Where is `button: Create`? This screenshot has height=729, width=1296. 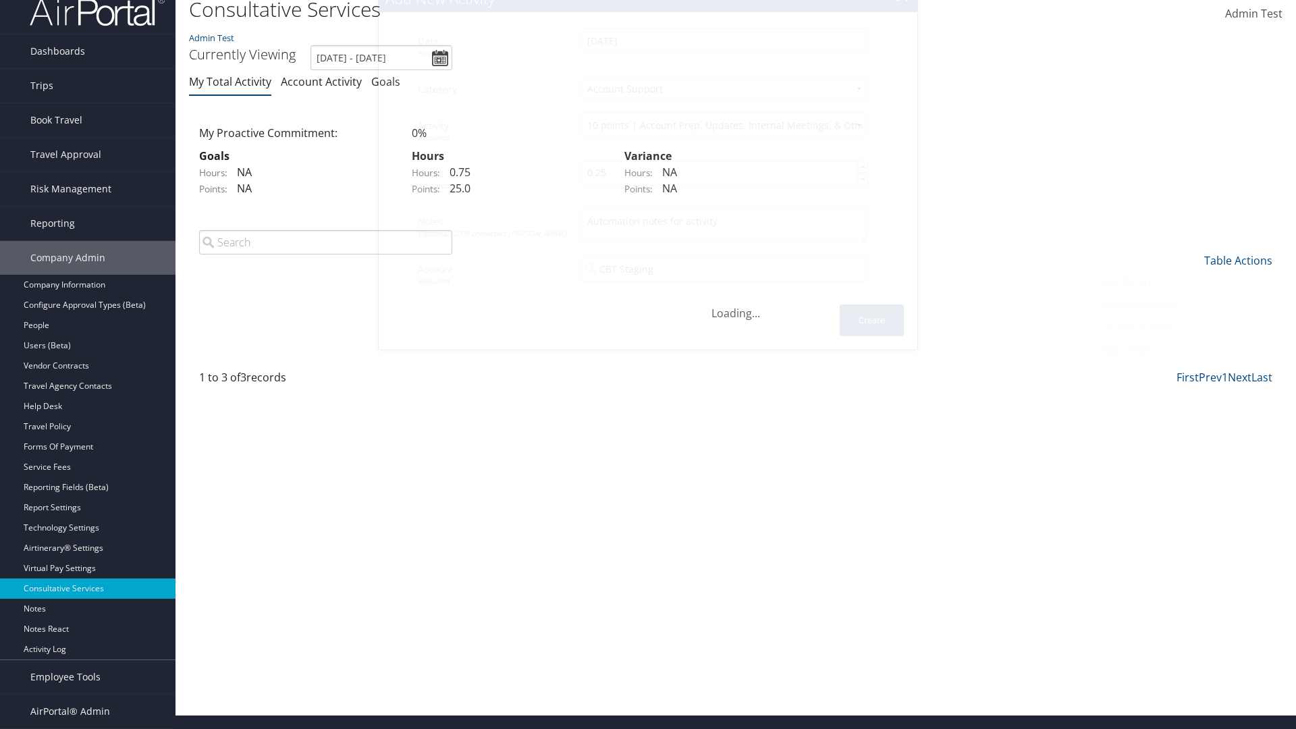 button: Create is located at coordinates (871, 320).